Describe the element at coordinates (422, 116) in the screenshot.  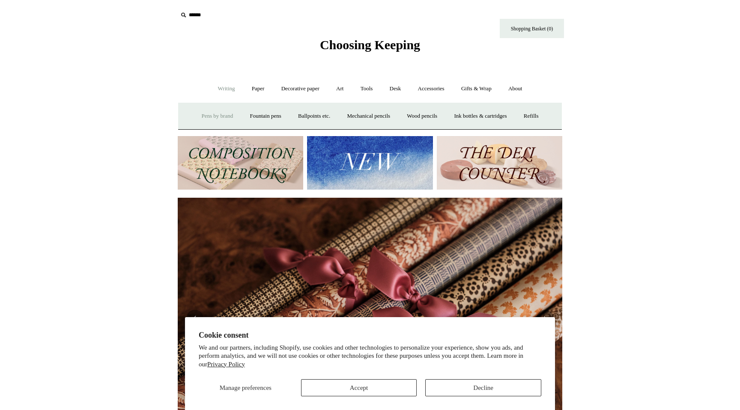
I see `a: Wood pencils` at that location.